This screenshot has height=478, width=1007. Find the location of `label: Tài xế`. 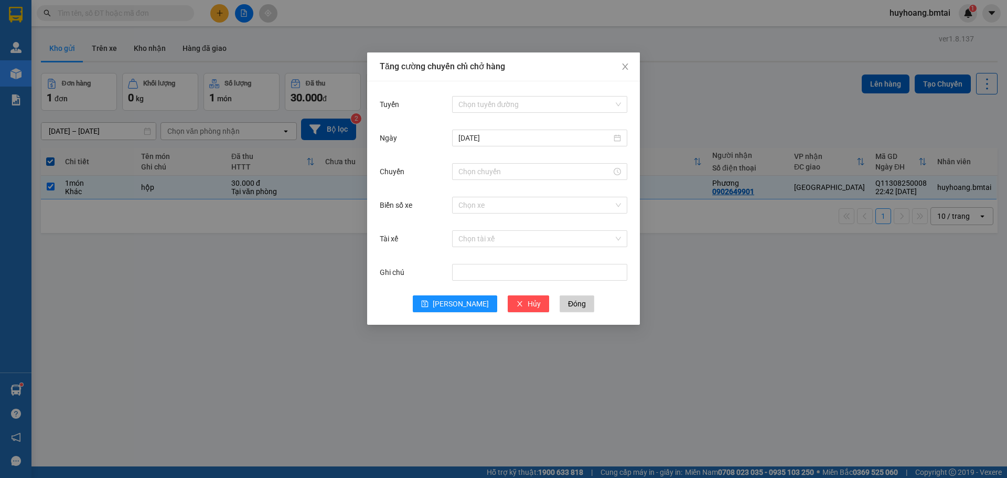

label: Tài xế is located at coordinates (391, 239).